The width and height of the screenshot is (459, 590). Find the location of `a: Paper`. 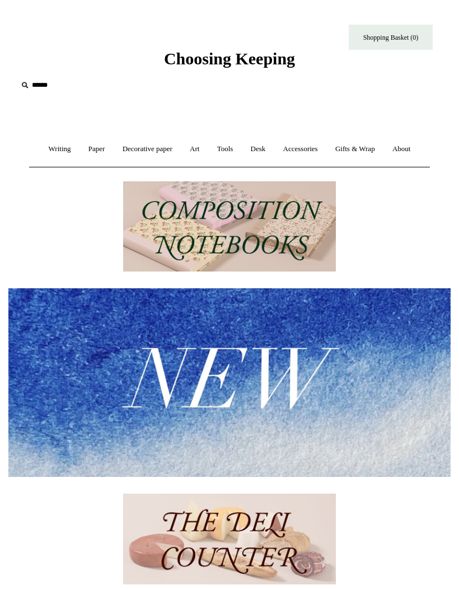

a: Paper is located at coordinates (97, 149).